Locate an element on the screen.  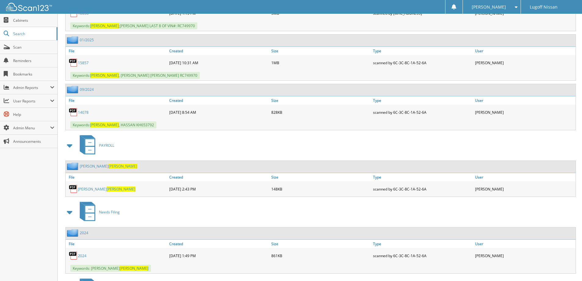
a: PAYROLL is located at coordinates (95, 145).